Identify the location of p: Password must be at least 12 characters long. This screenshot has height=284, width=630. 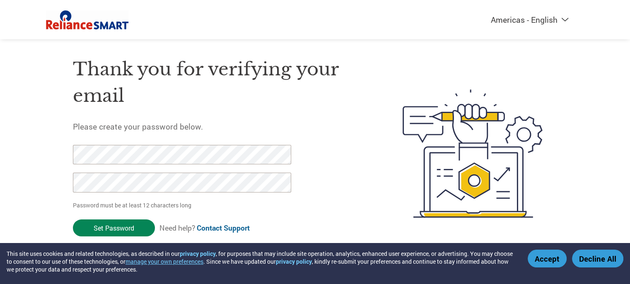
(183, 205).